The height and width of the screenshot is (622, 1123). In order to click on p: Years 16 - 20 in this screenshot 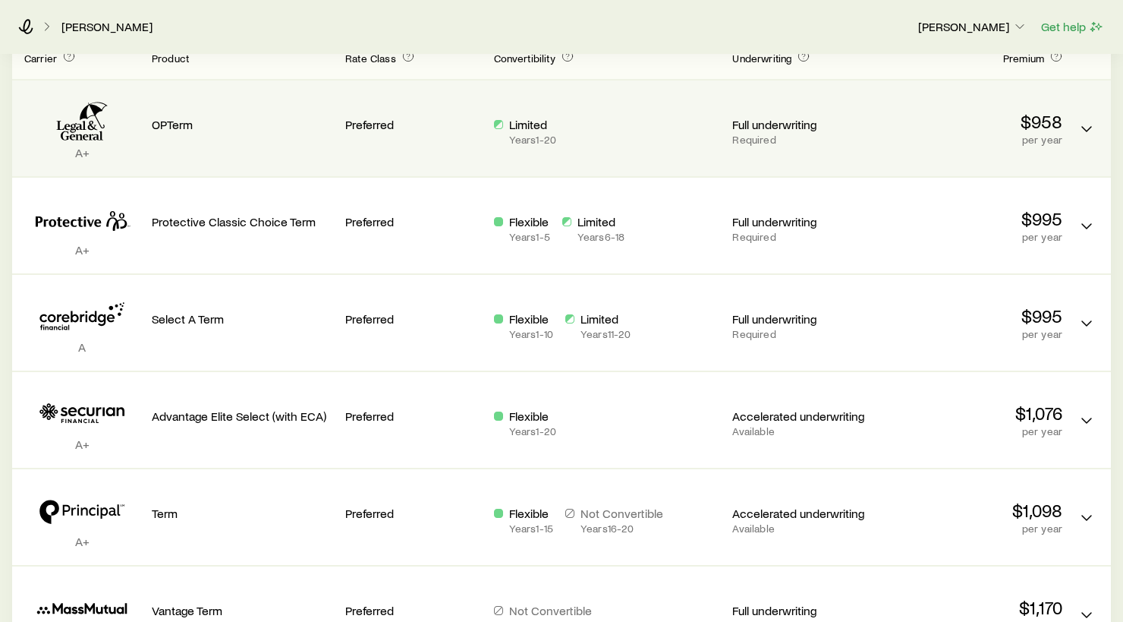, I will do `click(622, 528)`.